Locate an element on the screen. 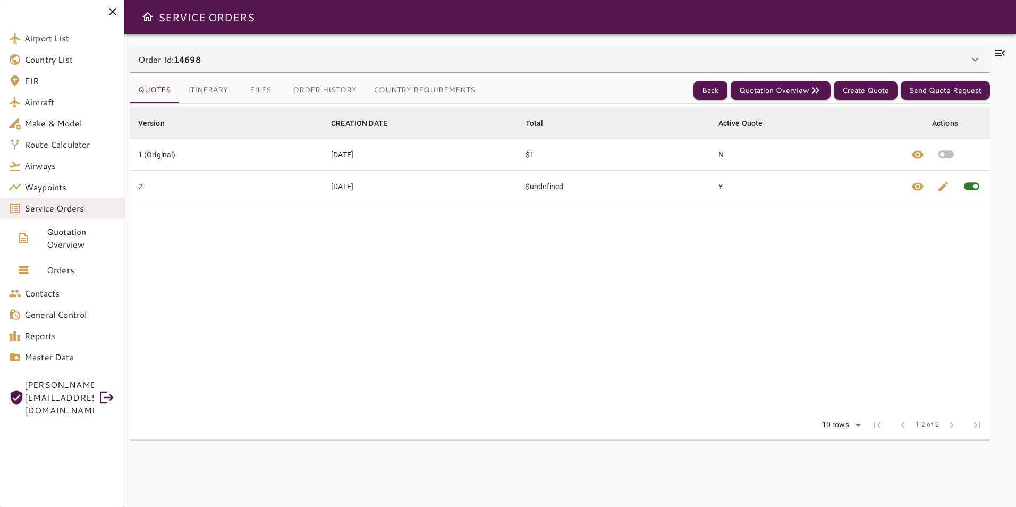 The height and width of the screenshot is (507, 1016). span: CREATION DATE is located at coordinates (366, 123).